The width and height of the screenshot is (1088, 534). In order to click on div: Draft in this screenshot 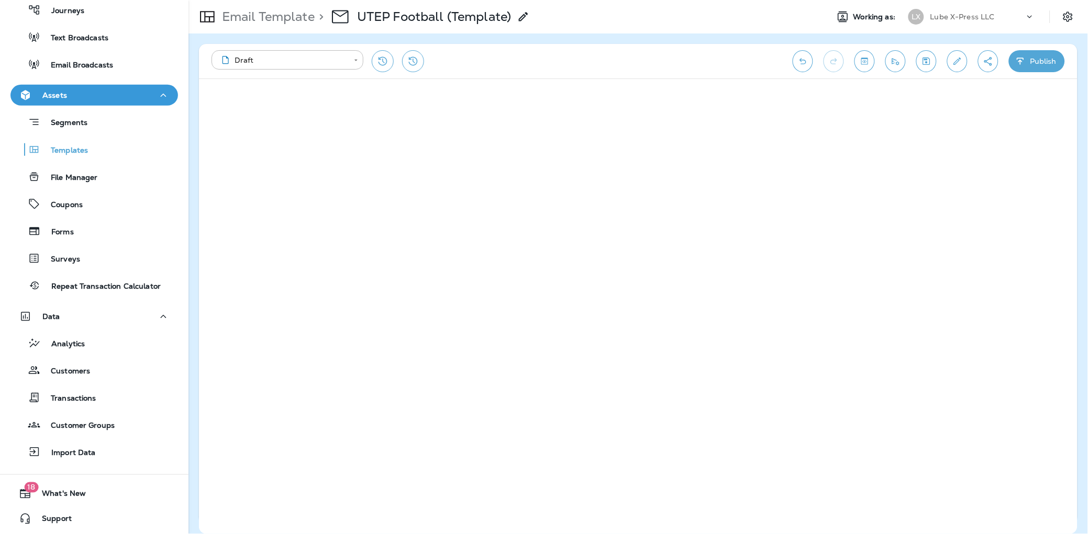, I will do `click(283, 60)`.